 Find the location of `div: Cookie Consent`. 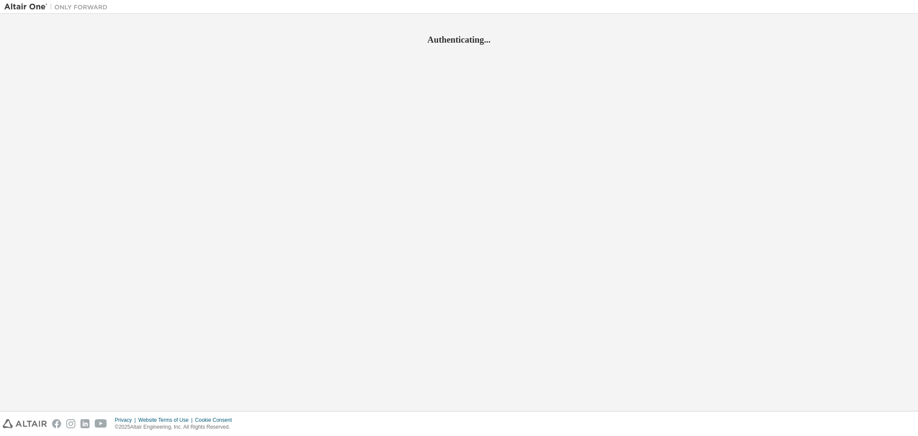

div: Cookie Consent is located at coordinates (216, 420).